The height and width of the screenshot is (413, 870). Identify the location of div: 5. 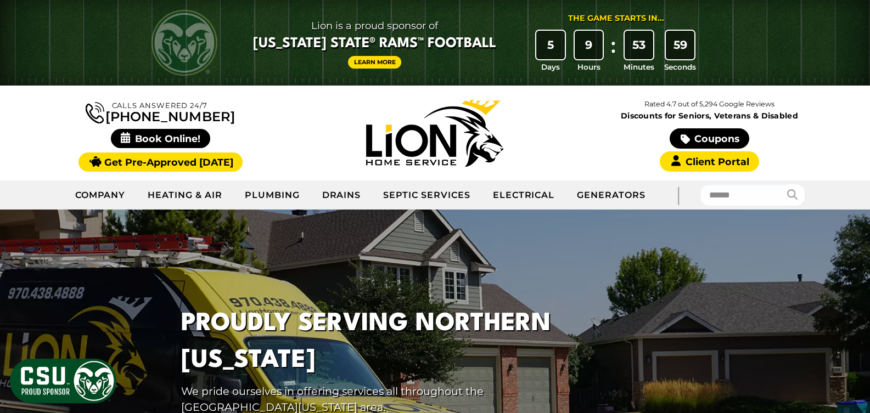
(551, 45).